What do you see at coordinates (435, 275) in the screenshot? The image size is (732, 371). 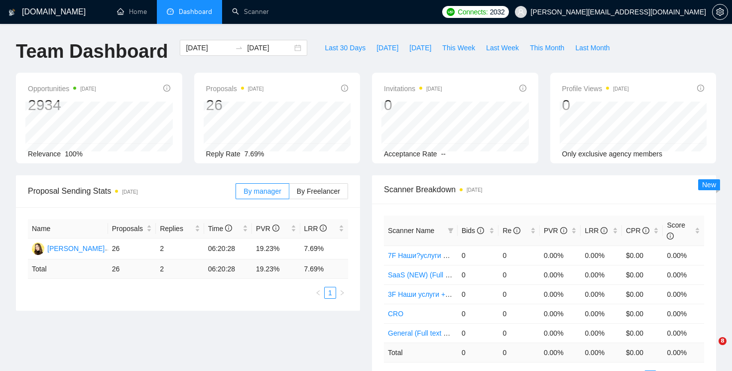 I see `a: SaaS (NEW) (Full text search)` at bounding box center [435, 275].